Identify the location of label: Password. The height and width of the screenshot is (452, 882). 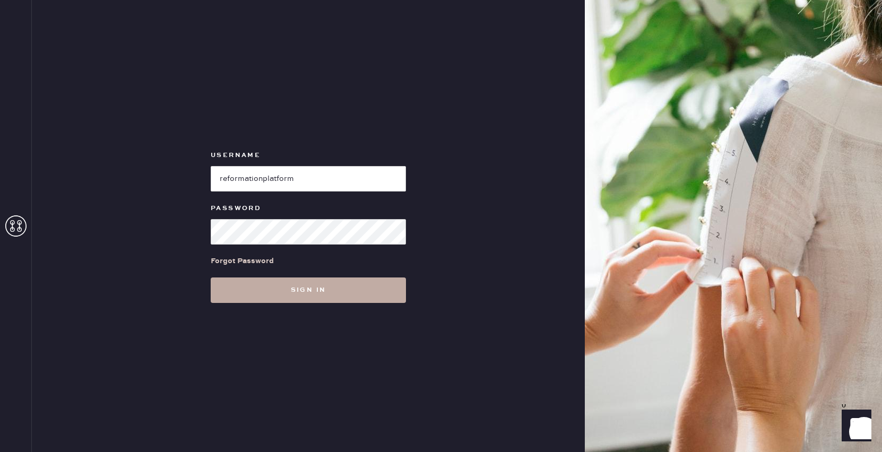
(308, 209).